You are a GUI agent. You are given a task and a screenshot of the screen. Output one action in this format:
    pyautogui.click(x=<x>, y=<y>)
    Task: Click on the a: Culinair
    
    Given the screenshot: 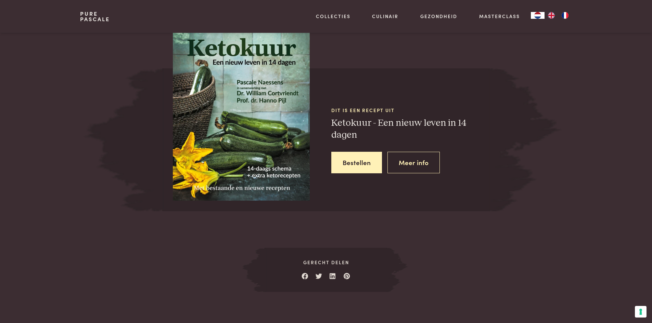 What is the action you would take?
    pyautogui.click(x=385, y=16)
    